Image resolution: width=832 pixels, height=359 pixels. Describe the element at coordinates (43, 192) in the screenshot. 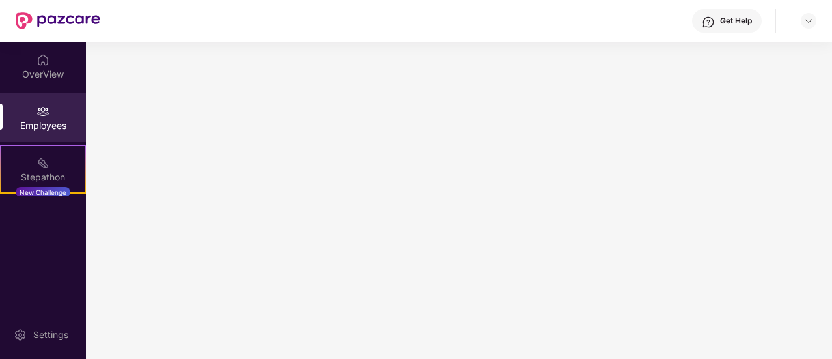

I see `div: New Challenge` at that location.